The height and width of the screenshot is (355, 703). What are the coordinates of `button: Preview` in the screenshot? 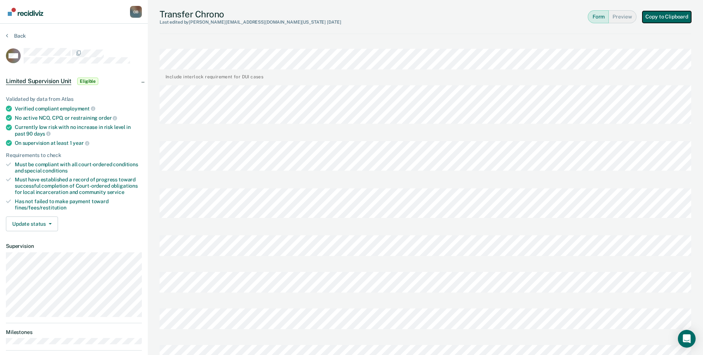 It's located at (622, 17).